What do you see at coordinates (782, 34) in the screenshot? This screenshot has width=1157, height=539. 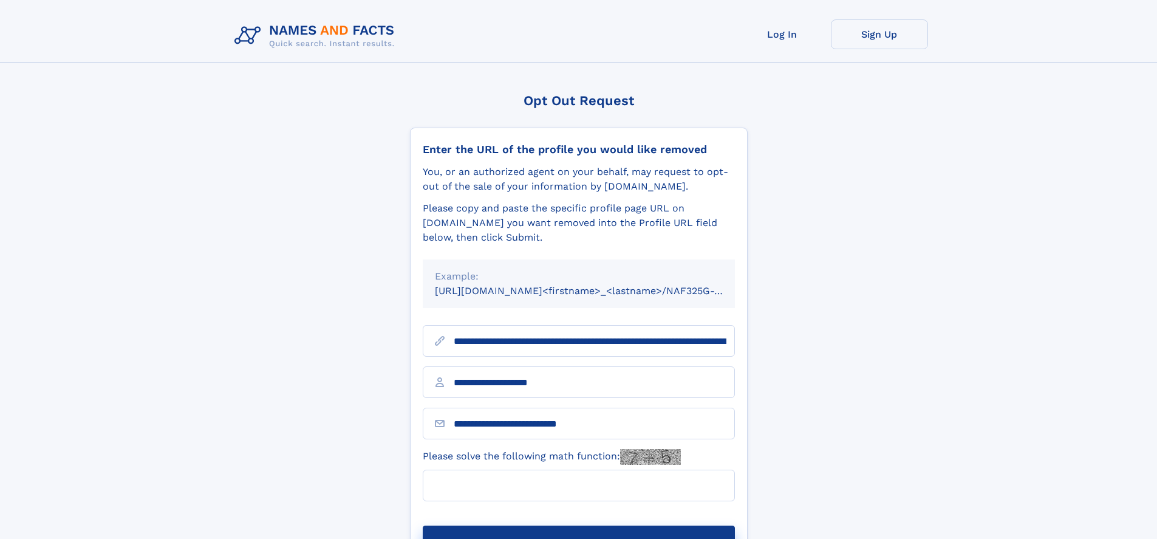 I see `a: Log In` at bounding box center [782, 34].